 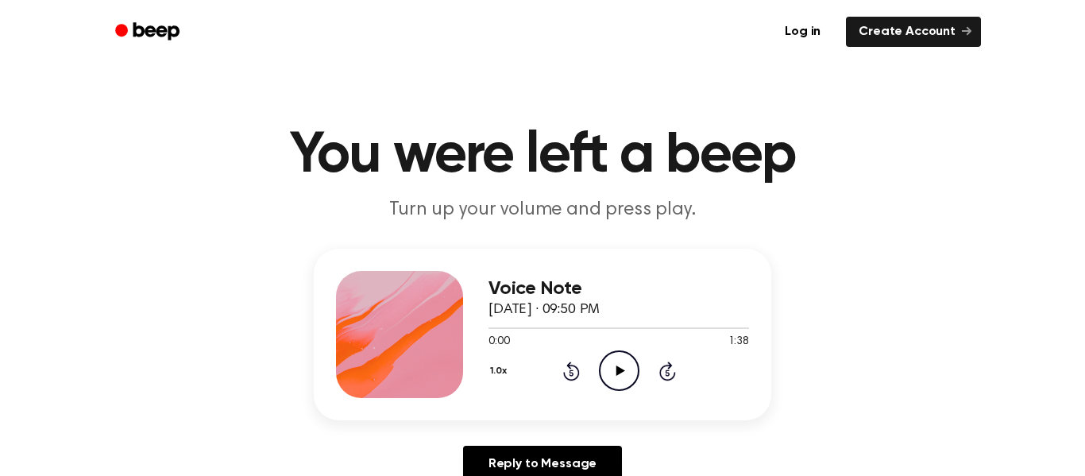 What do you see at coordinates (501, 371) in the screenshot?
I see `button: 1.0x` at bounding box center [501, 371].